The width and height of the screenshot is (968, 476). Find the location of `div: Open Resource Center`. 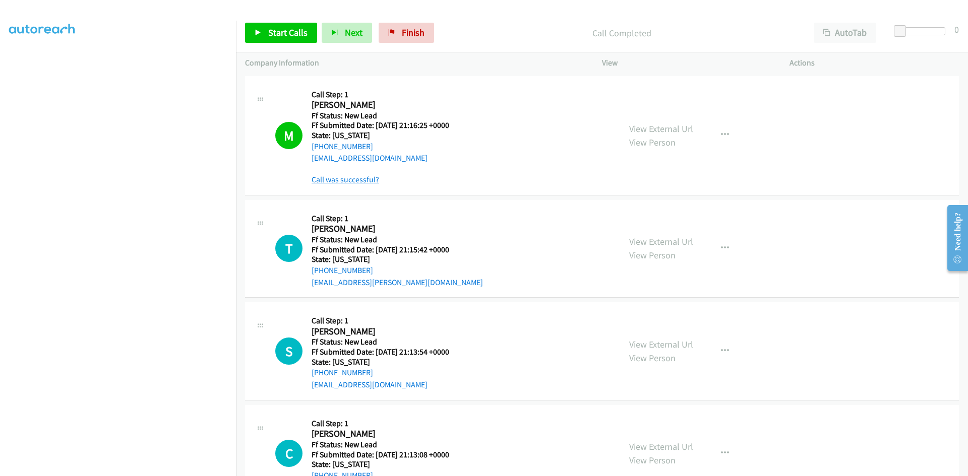

div: Open Resource Center is located at coordinates (19, 40).